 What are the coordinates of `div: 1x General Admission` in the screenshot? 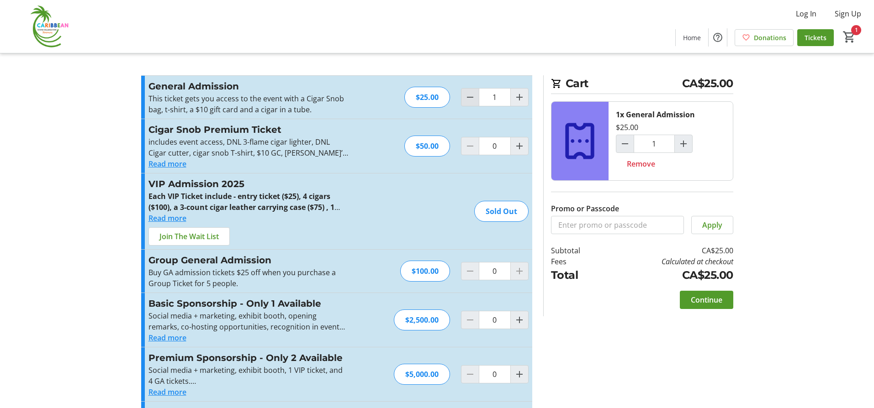 It's located at (655, 115).